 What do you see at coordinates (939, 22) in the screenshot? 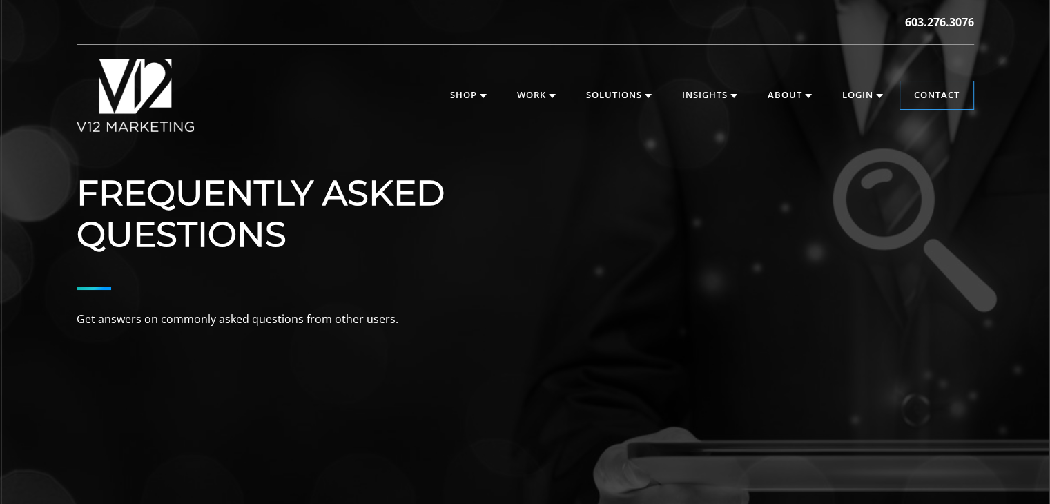
I see `a: 603.276.3076` at bounding box center [939, 22].